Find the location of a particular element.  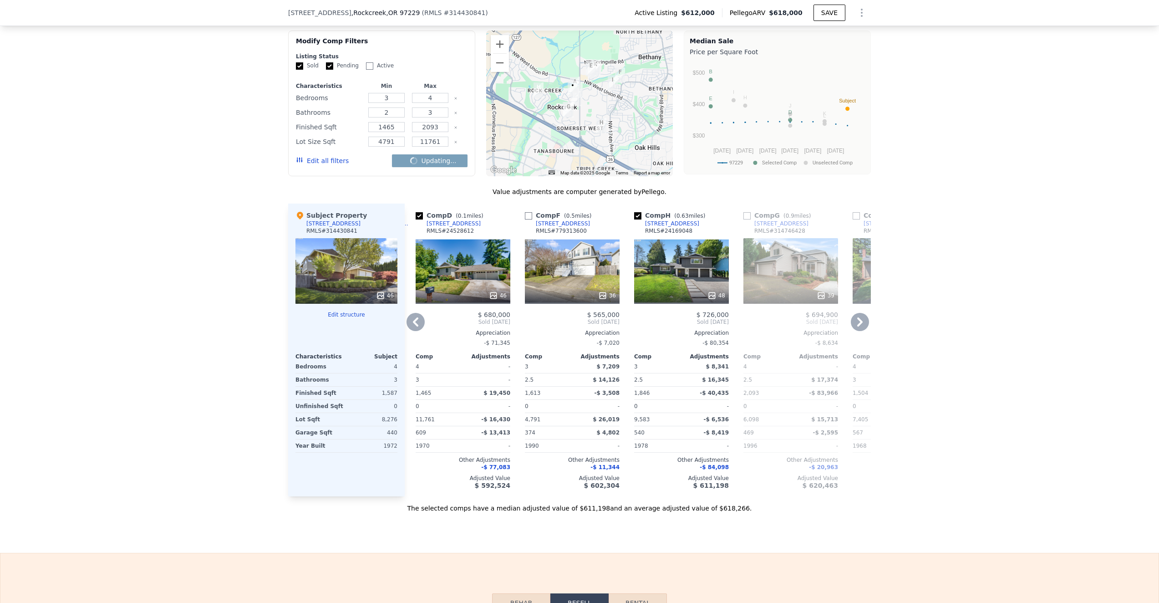

text: L is located at coordinates (824, 116).